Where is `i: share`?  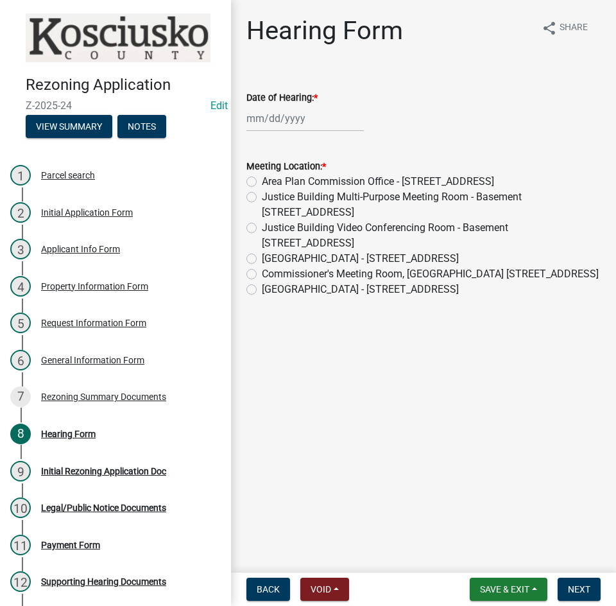
i: share is located at coordinates (549, 28).